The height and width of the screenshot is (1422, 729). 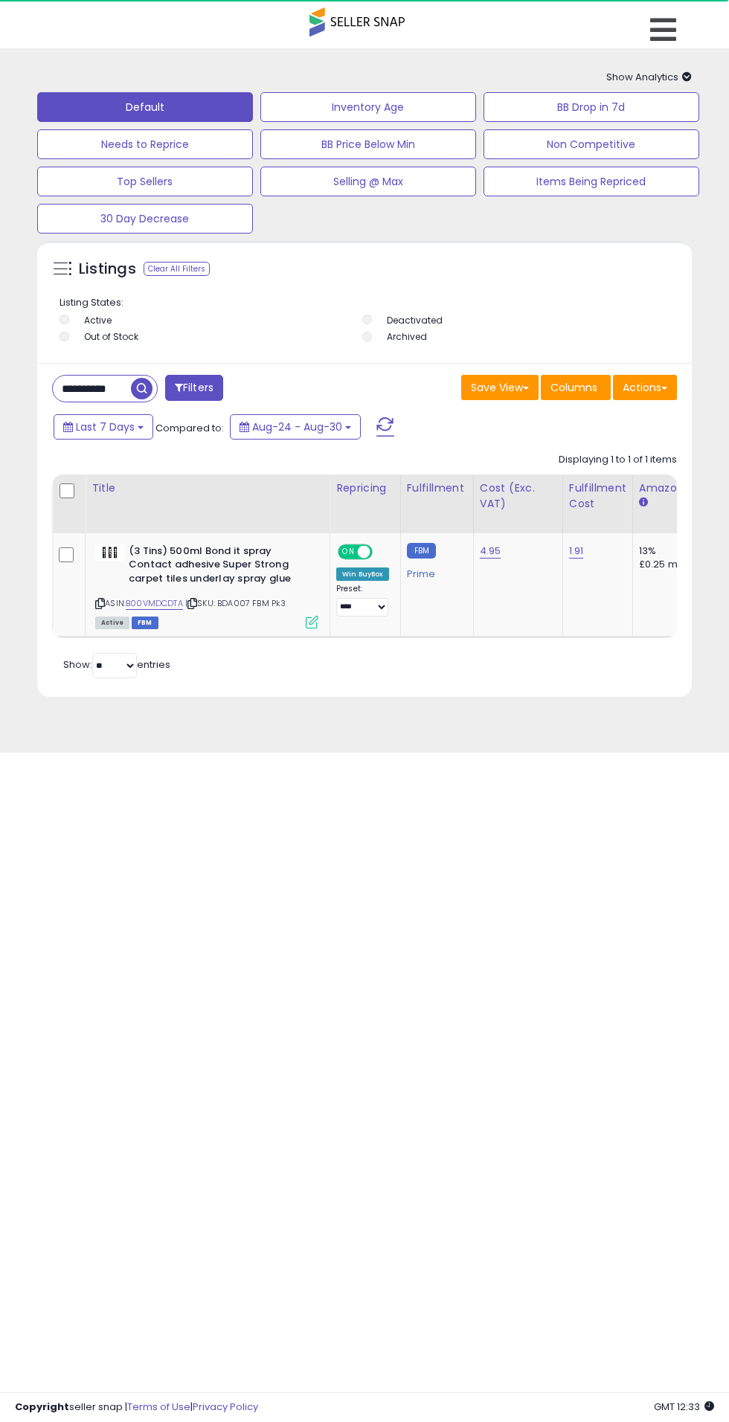 I want to click on b: (3 Tins) 500ml Bond it spray Contact adhesive Super Strong carpet tiles underlay spray glue, so click(x=219, y=567).